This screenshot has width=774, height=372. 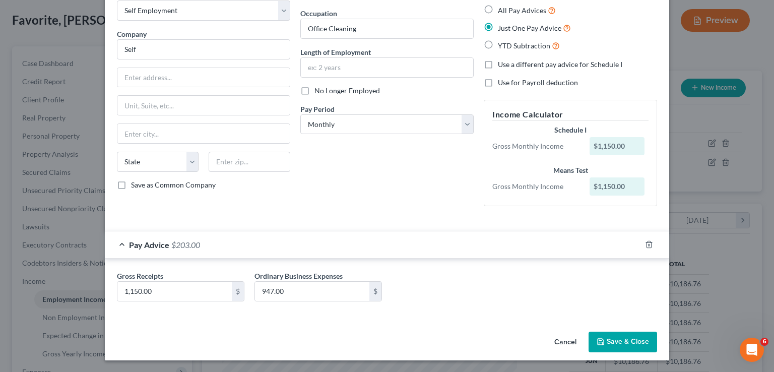 I want to click on span: 6, so click(x=765, y=342).